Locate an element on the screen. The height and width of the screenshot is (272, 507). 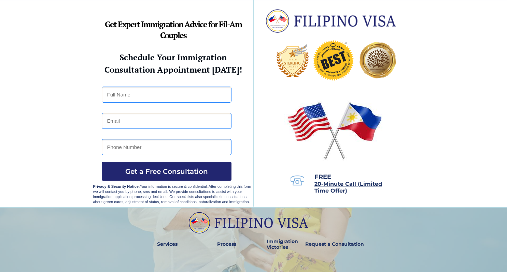
span: FREE is located at coordinates (322, 177).